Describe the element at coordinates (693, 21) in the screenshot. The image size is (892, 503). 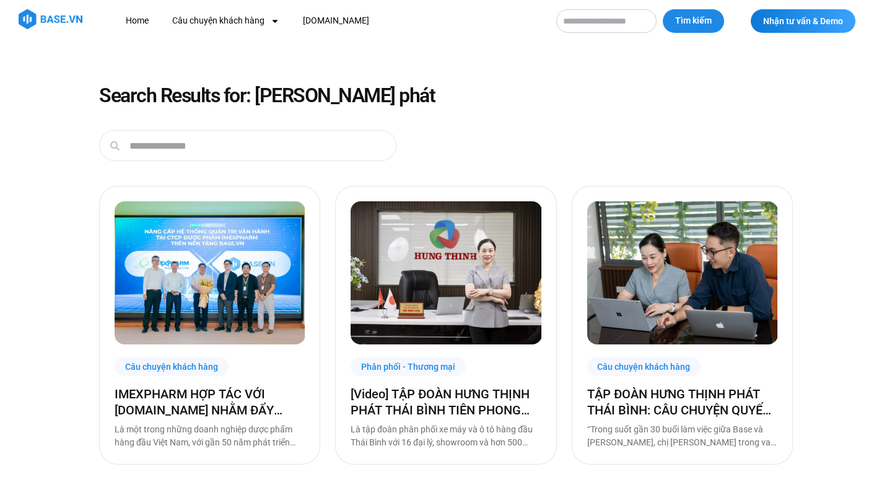
I see `button: Tìm kiếm` at that location.